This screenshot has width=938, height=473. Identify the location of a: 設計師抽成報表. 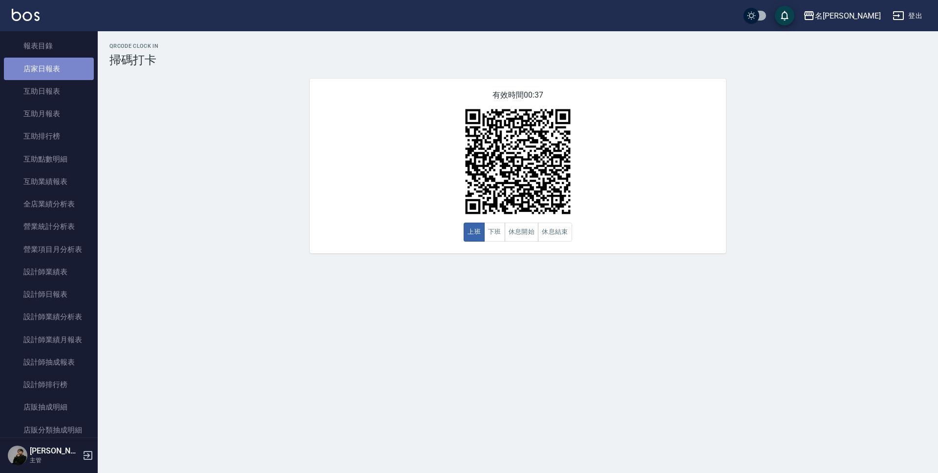
(49, 363).